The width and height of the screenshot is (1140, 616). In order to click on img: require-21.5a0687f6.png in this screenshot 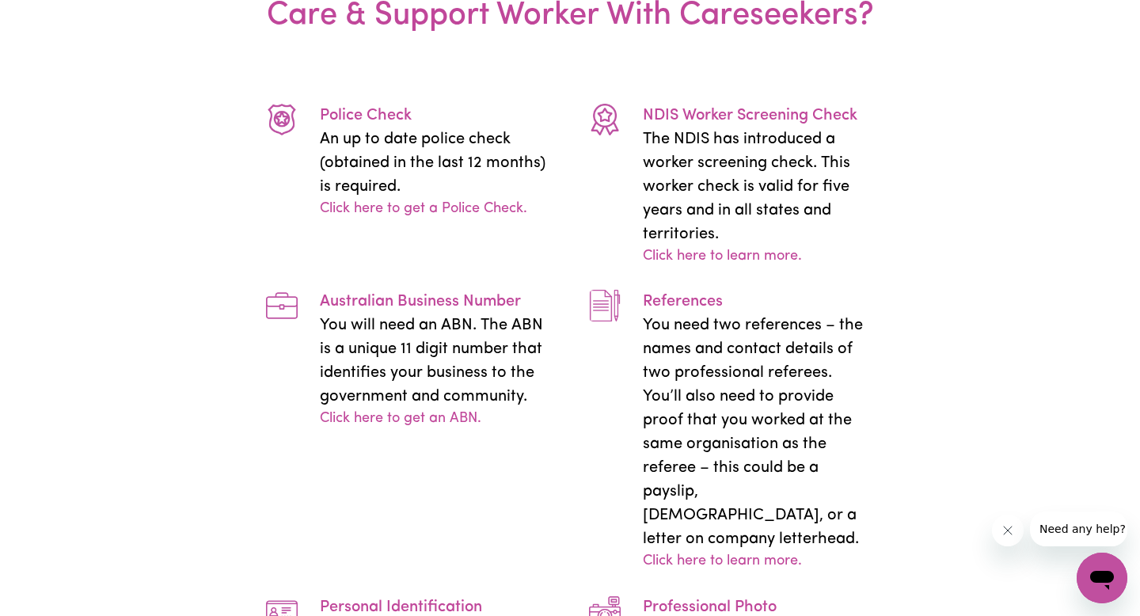, I will do `click(605, 120)`.